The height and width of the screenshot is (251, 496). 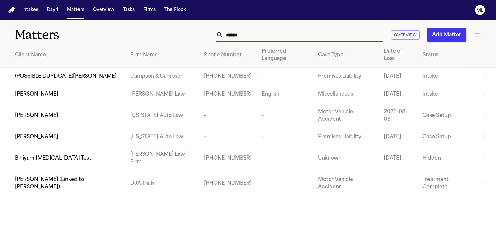 I want to click on div: Firm Name, so click(x=162, y=55).